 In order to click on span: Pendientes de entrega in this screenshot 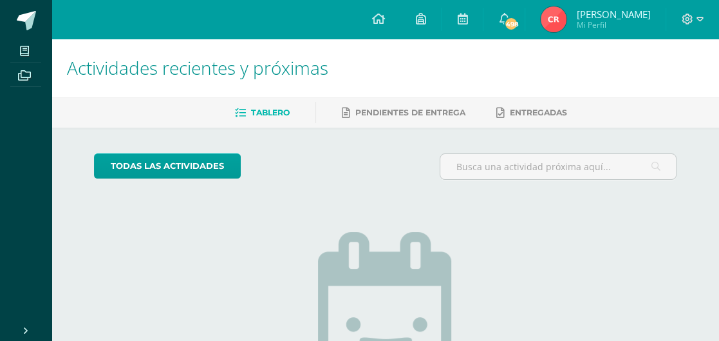, I will do `click(410, 112)`.